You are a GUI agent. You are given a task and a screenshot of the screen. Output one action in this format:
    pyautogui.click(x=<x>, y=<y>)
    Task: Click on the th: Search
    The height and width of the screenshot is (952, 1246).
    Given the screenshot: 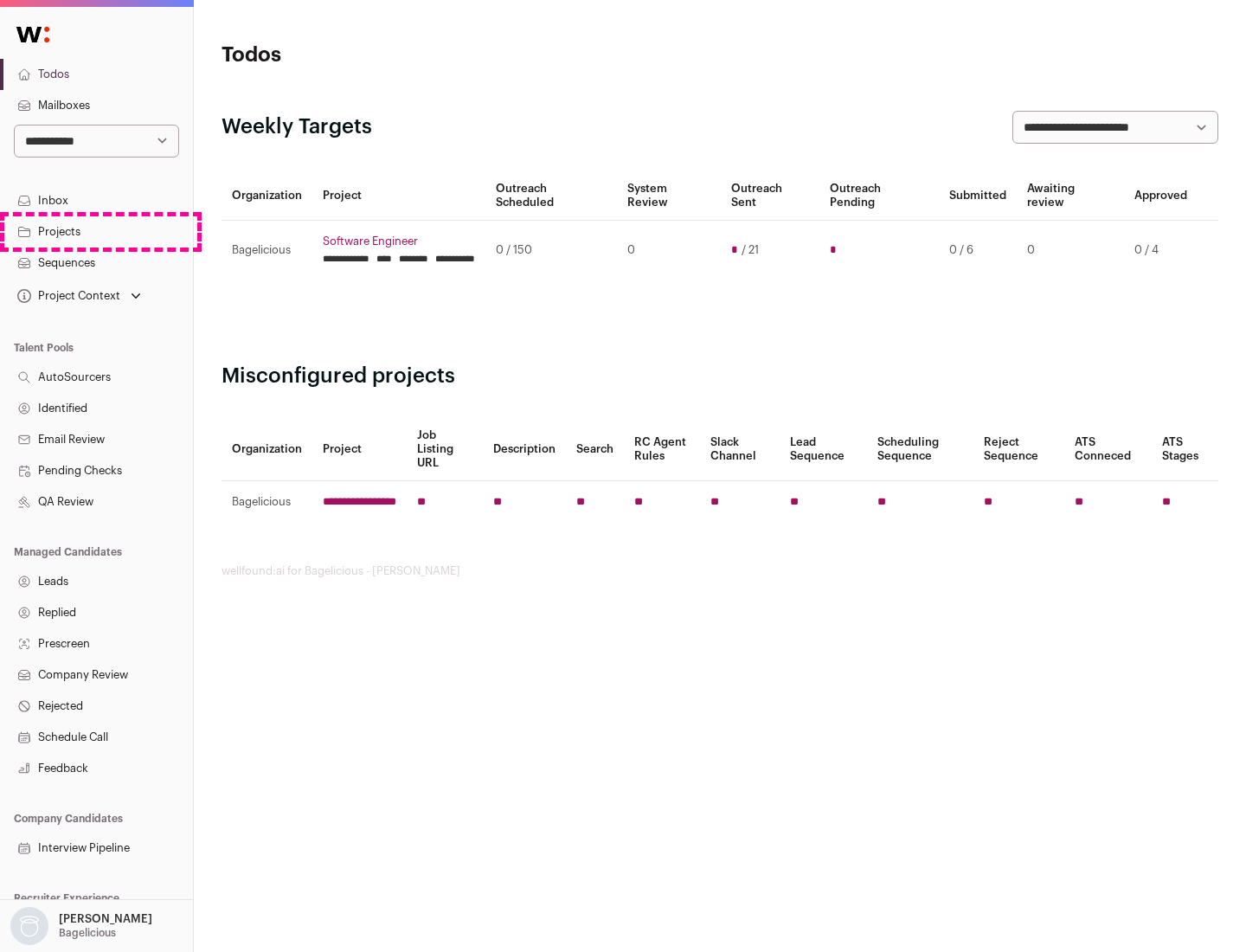 What is the action you would take?
    pyautogui.click(x=595, y=449)
    